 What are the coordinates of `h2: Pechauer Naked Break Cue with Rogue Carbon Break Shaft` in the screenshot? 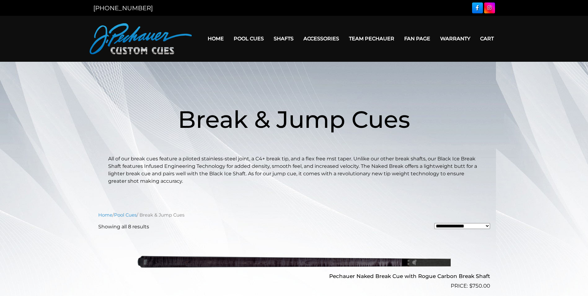 It's located at (294, 276).